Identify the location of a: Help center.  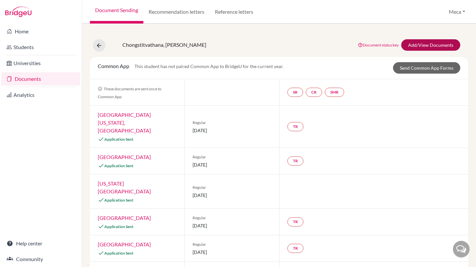
(41, 244).